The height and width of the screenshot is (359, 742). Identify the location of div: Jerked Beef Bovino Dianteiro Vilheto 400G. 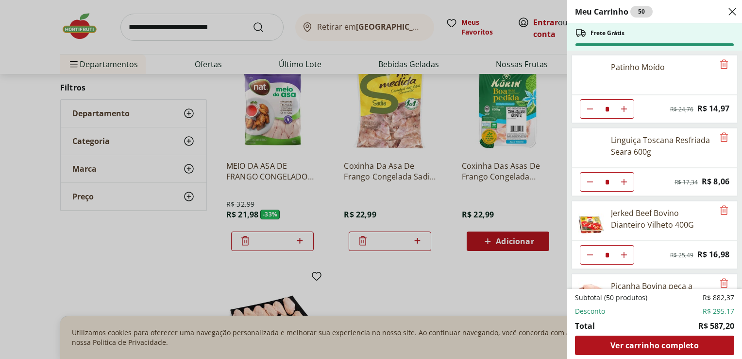
(663, 219).